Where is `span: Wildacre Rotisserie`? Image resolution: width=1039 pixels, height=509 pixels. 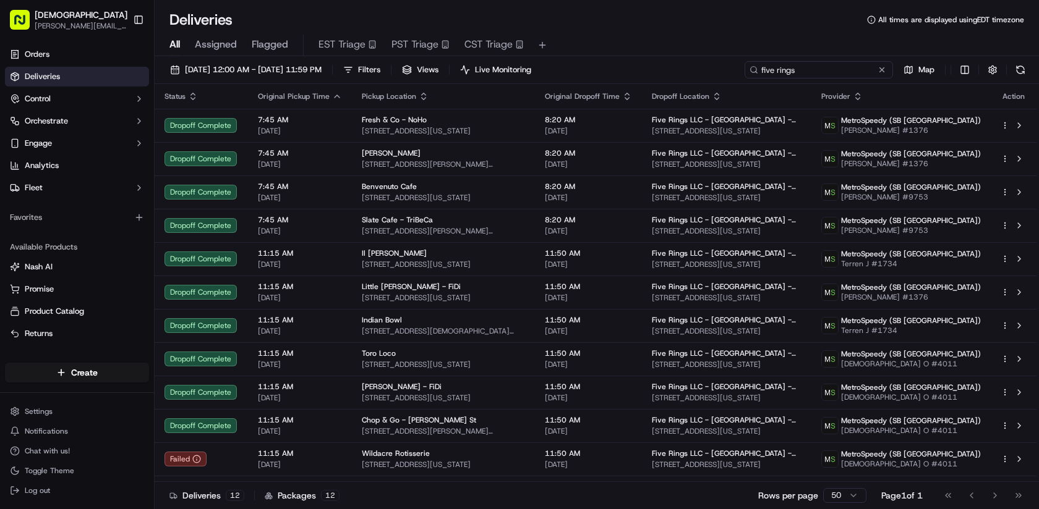
span: Wildacre Rotisserie is located at coordinates (396, 454).